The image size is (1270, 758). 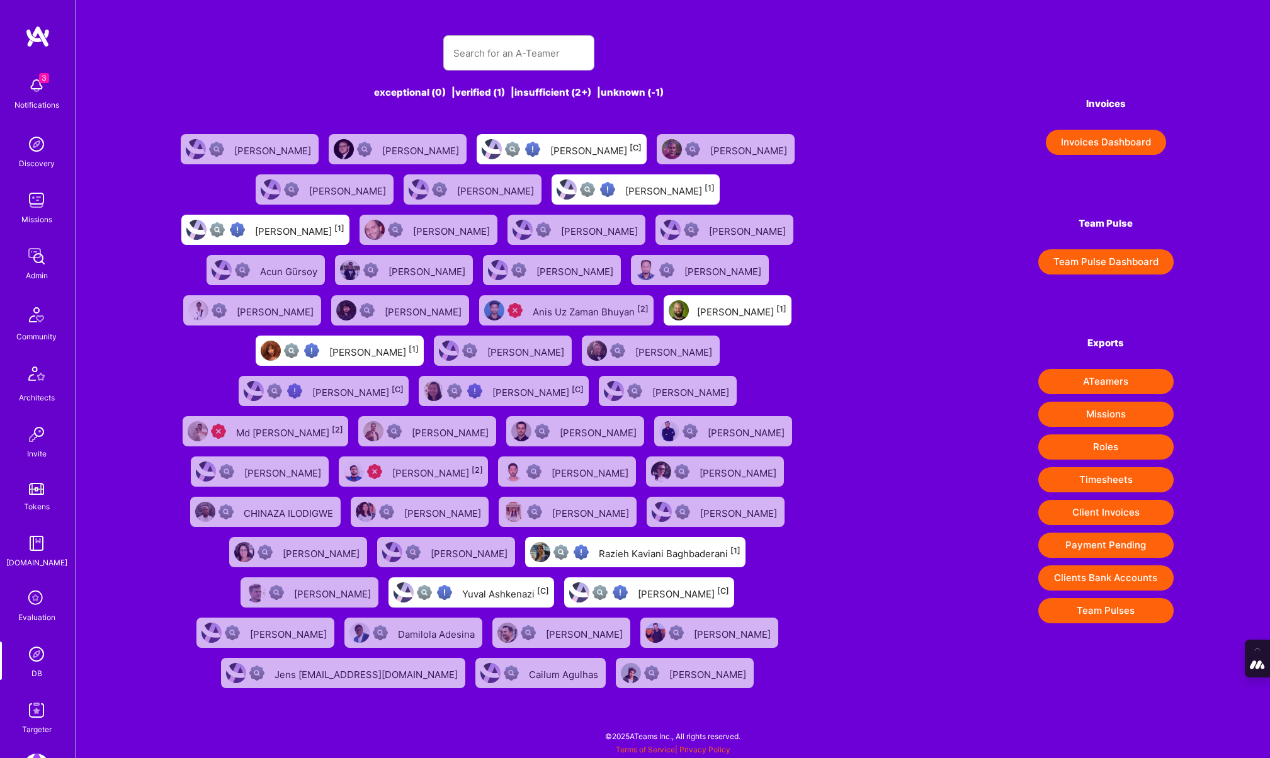 What do you see at coordinates (1106, 224) in the screenshot?
I see `h4: Team Pulse` at bounding box center [1106, 224].